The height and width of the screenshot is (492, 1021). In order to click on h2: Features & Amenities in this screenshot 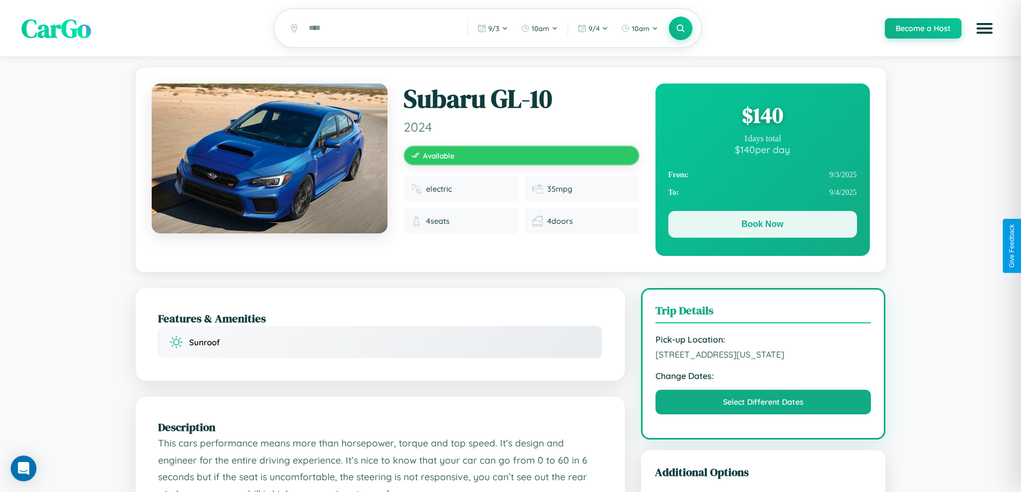, I will do `click(380, 318)`.